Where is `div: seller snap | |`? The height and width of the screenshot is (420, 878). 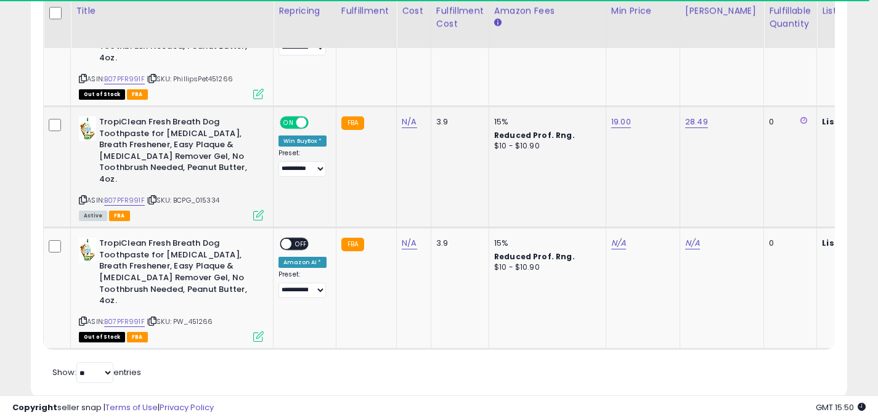 div: seller snap | | is located at coordinates (113, 408).